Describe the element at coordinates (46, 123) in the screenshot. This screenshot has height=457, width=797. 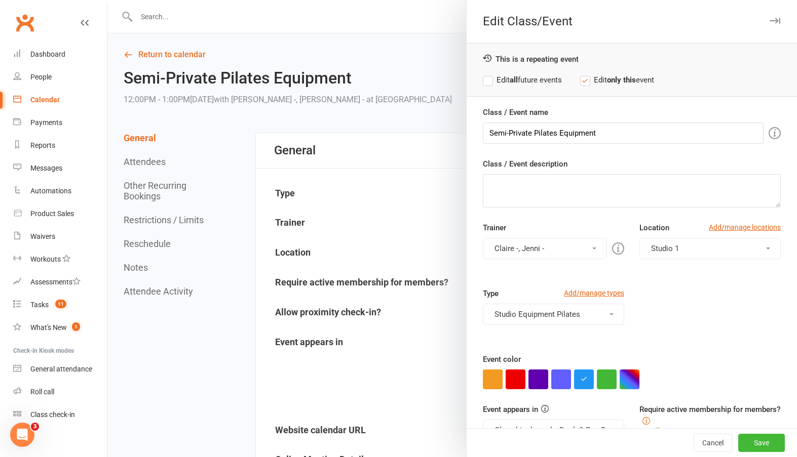
I see `div: Payments` at that location.